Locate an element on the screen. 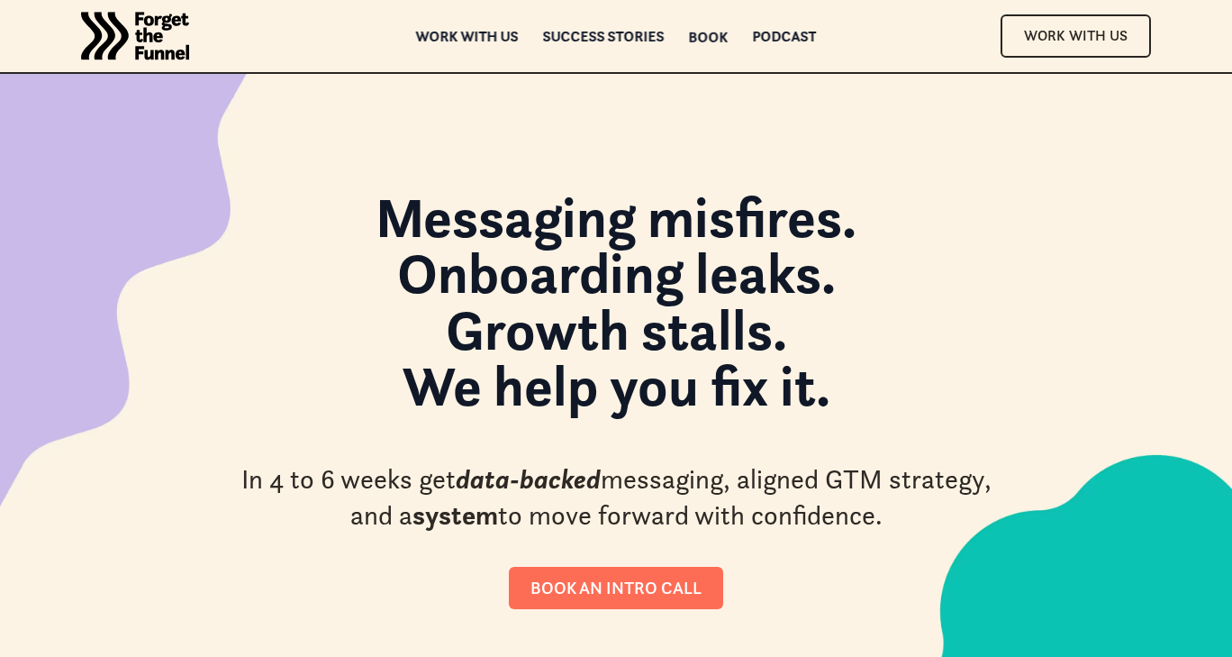 This screenshot has width=1232, height=657. div: Book is located at coordinates (709, 37).